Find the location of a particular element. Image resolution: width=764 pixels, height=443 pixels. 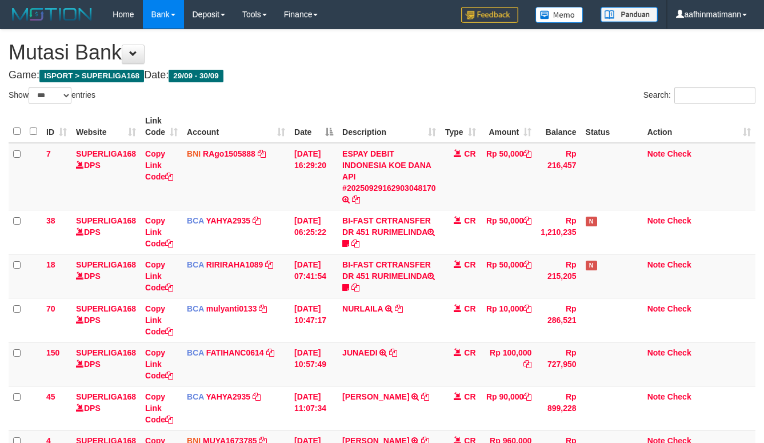

td: Rp 216,457 is located at coordinates (559, 177).